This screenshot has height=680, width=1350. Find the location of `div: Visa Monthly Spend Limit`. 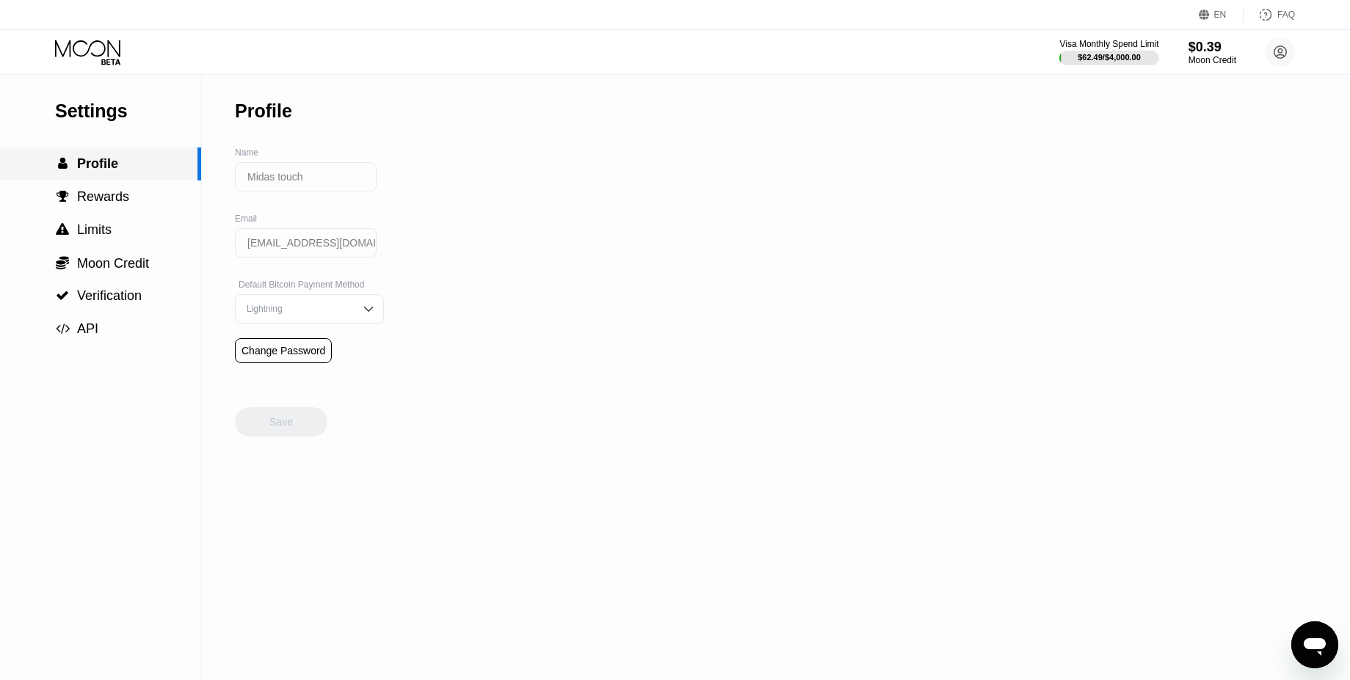

div: Visa Monthly Spend Limit is located at coordinates (1108, 44).